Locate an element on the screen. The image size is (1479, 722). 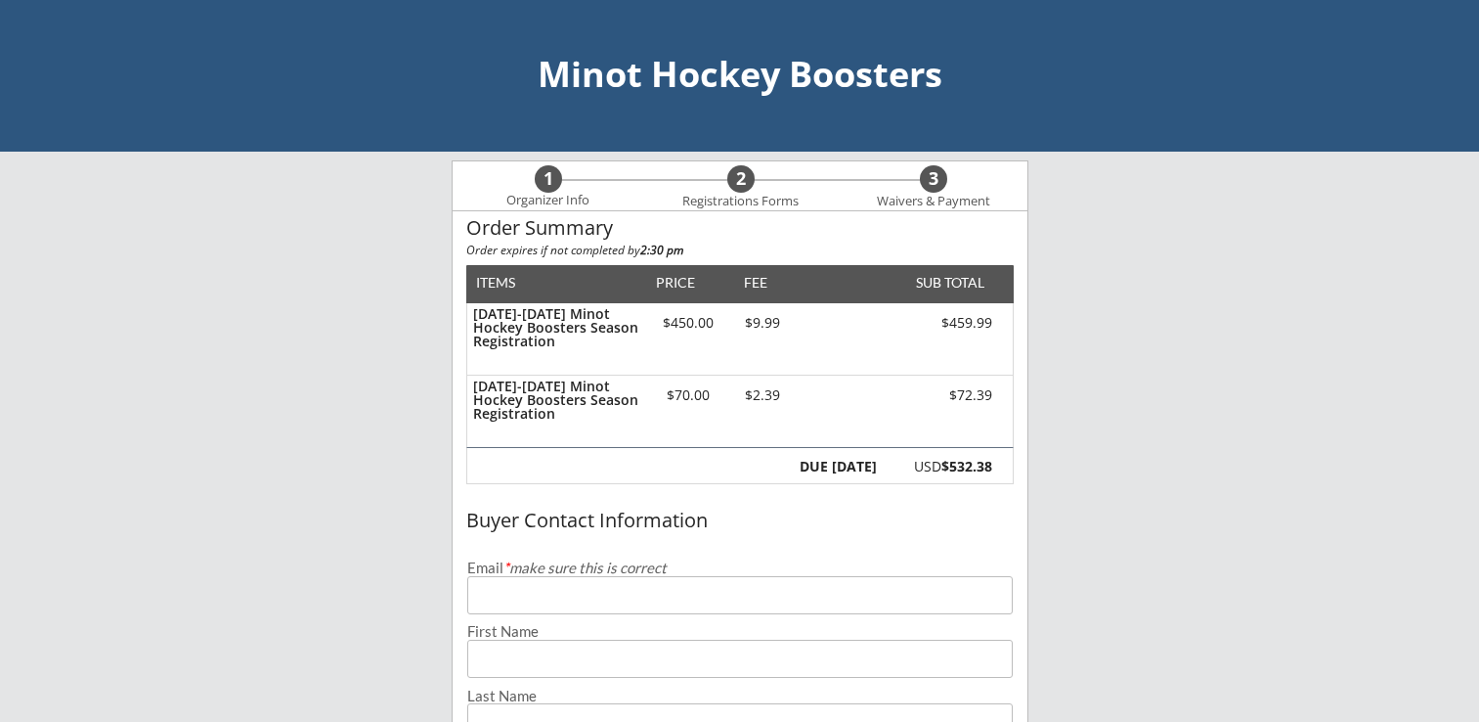
em: make sure this is correct is located at coordinates (585, 567).